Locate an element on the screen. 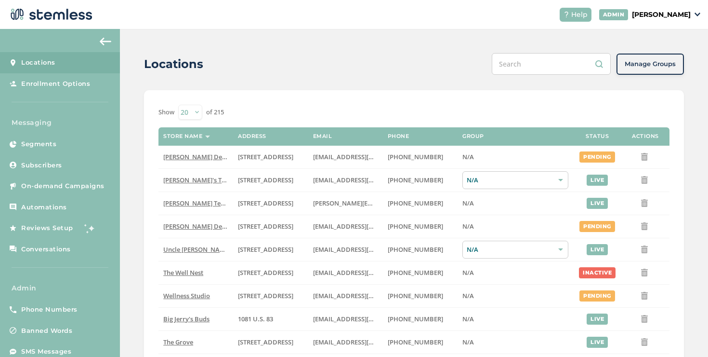 The height and width of the screenshot is (357, 708). label: vmrobins@gmail.com is located at coordinates (345, 295).